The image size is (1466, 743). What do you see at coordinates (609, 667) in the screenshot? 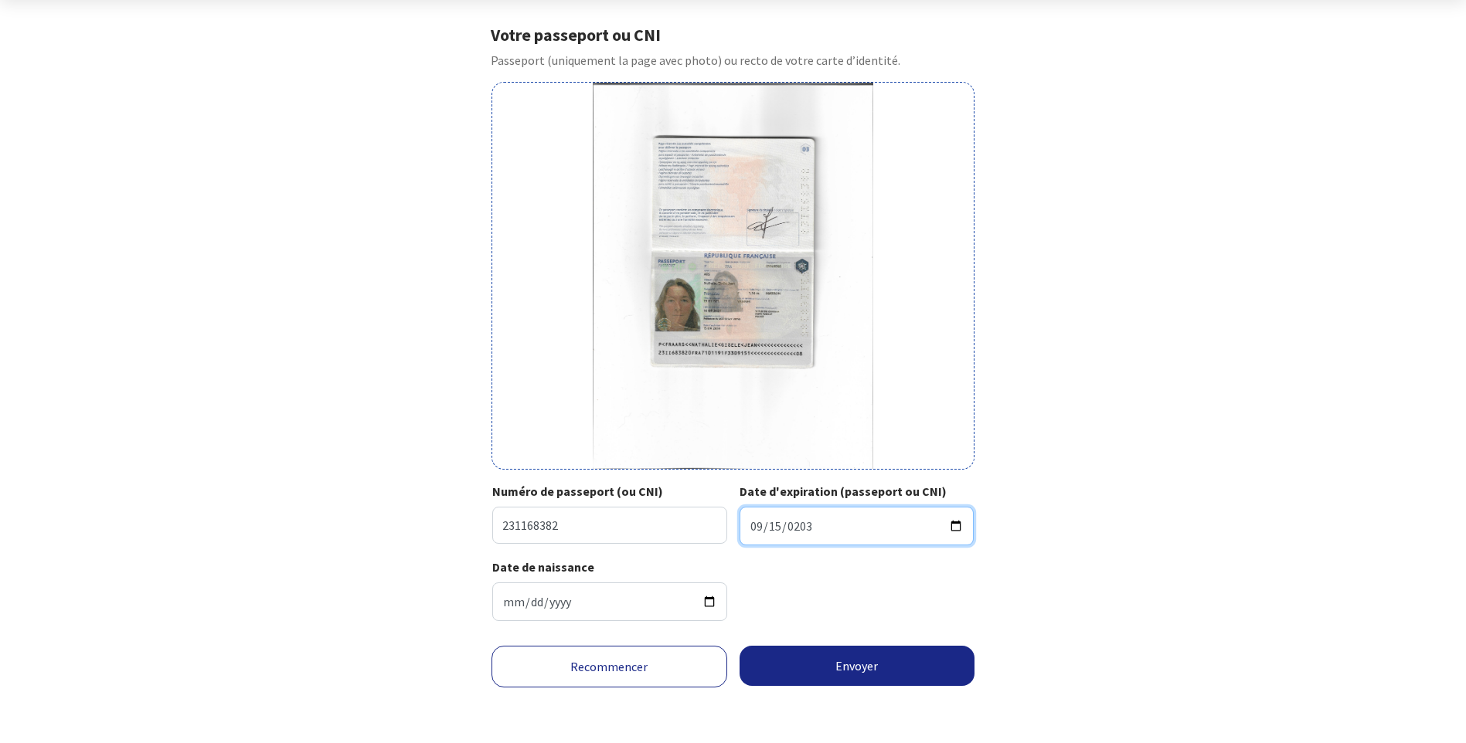
I see `a: Recommencer` at bounding box center [609, 667].